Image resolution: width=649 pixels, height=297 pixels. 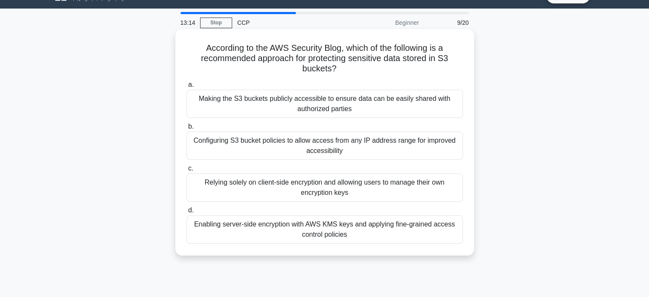 I want to click on div: CCP, so click(x=291, y=23).